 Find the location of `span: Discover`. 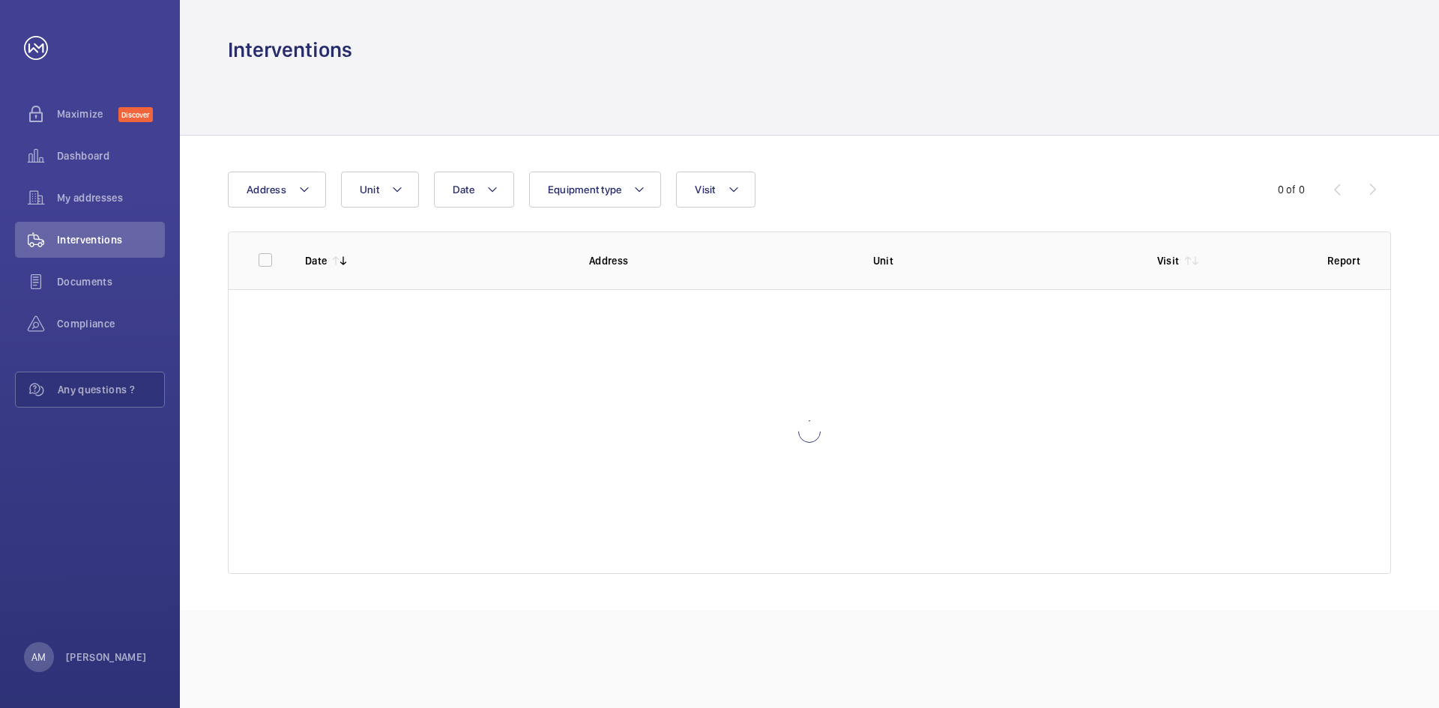

span: Discover is located at coordinates (136, 115).